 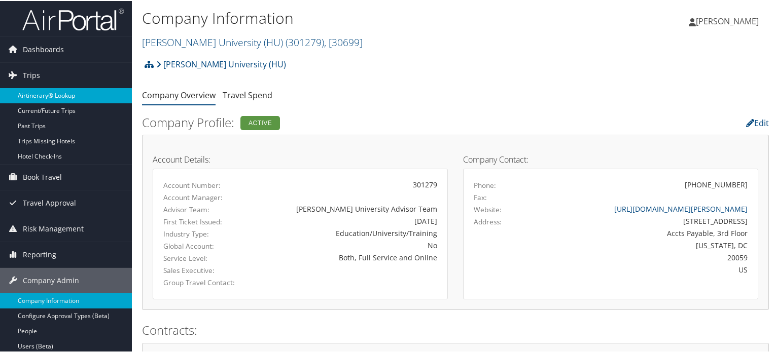 I want to click on label: First Ticket Issued:, so click(x=204, y=221).